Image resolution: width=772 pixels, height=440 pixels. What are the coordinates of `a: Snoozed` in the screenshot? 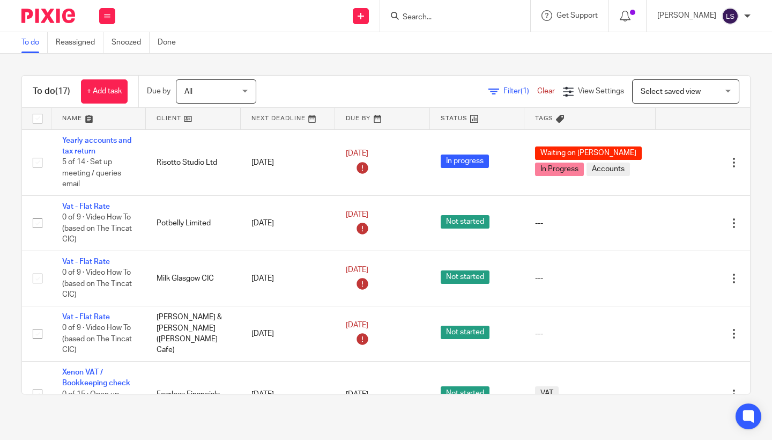 It's located at (130, 42).